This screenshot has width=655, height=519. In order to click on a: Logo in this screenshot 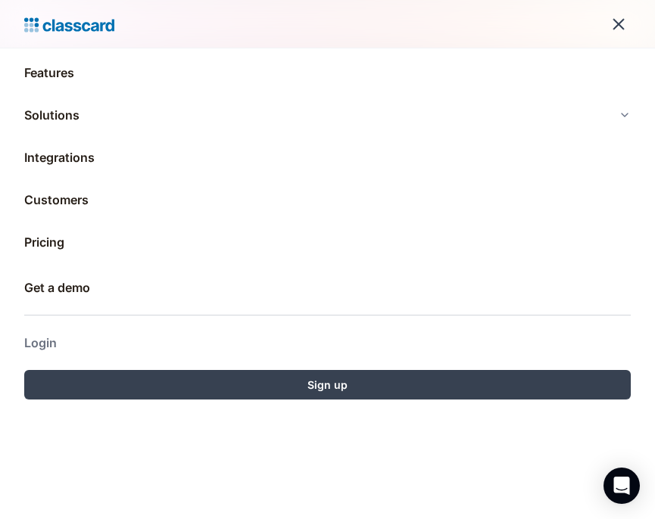, I will do `click(69, 24)`.